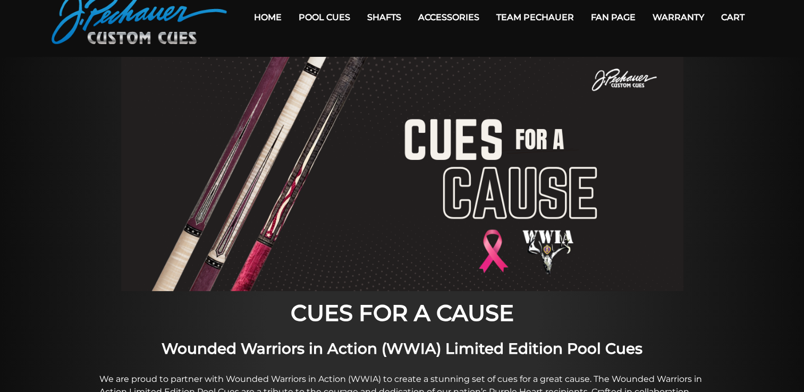 This screenshot has width=804, height=392. Describe the element at coordinates (448, 17) in the screenshot. I see `a: Accessories` at that location.